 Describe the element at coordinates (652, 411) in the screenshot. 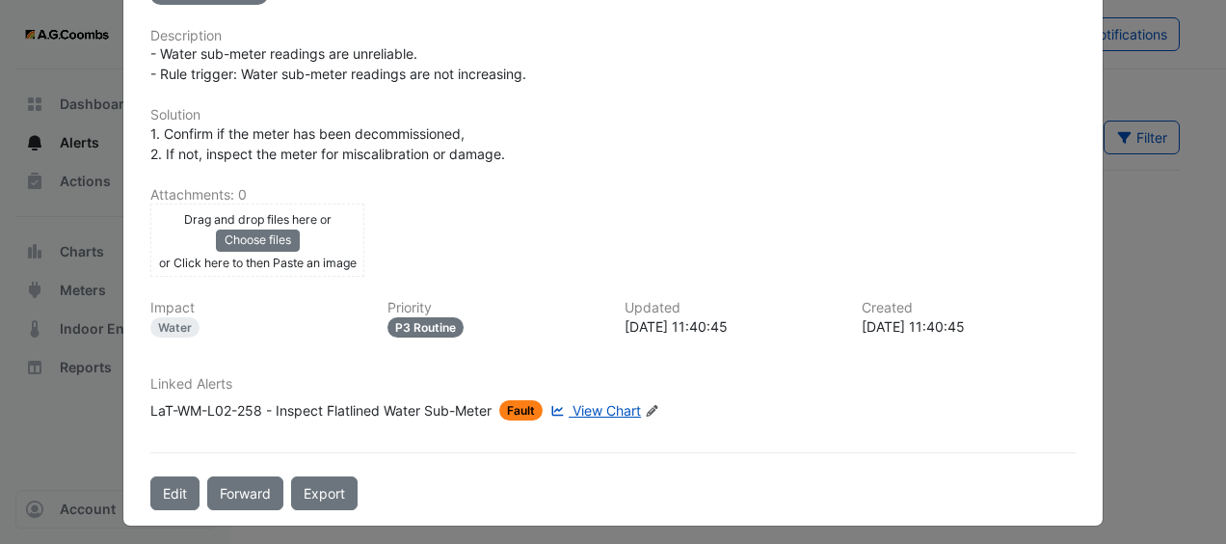

I see `fa-icon: Edit Linked Alerts` at that location.